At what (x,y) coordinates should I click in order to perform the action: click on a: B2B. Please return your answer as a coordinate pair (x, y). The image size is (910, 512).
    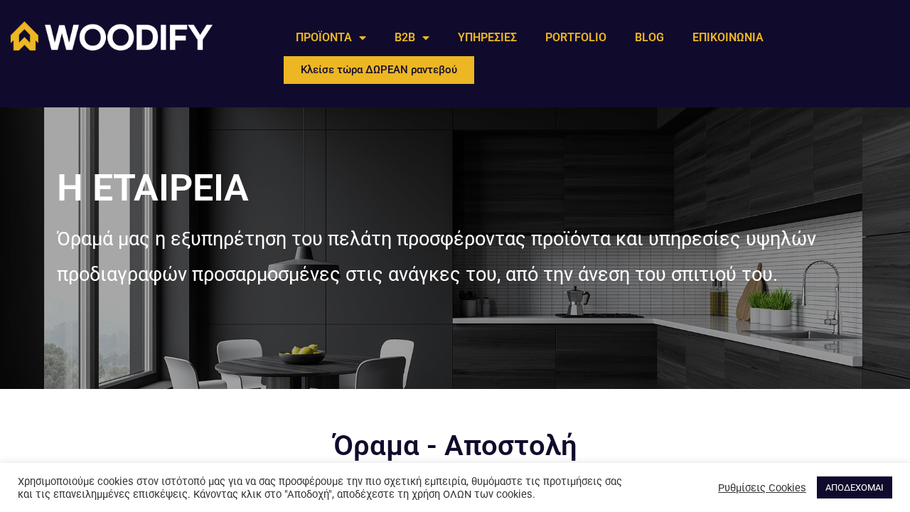
    Looking at the image, I should click on (412, 38).